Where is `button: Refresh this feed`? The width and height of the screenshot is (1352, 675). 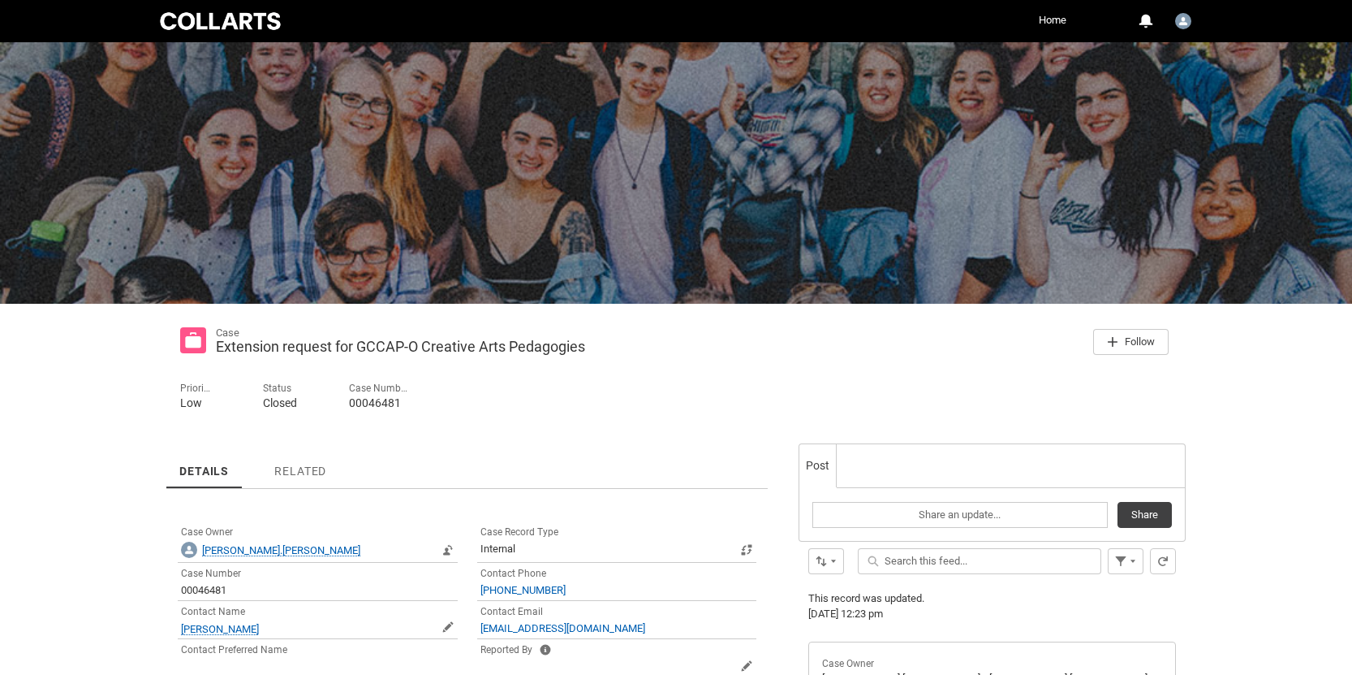
button: Refresh this feed is located at coordinates (1163, 561).